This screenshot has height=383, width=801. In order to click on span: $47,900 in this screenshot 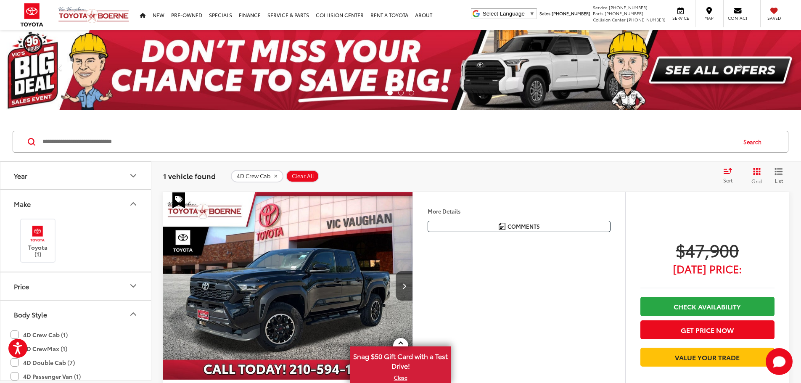, I will do `click(708, 250)`.